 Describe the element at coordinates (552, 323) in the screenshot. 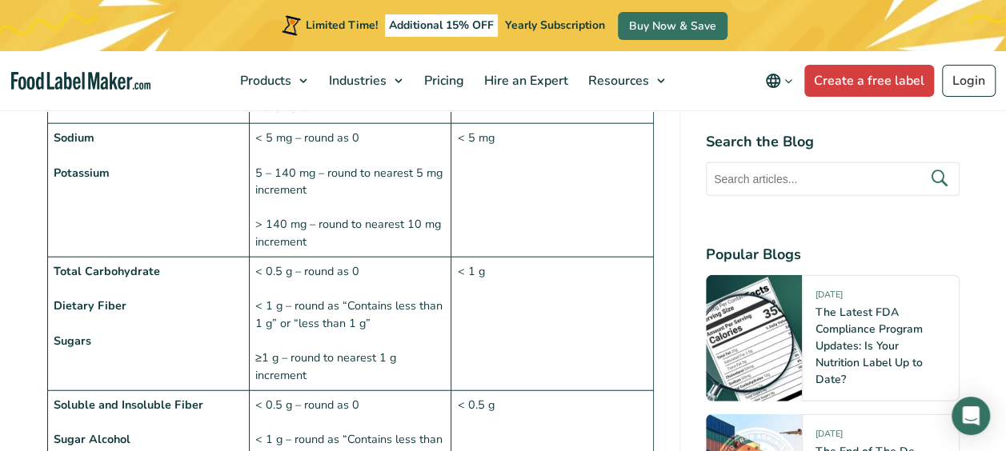

I see `td: < 1 g` at that location.